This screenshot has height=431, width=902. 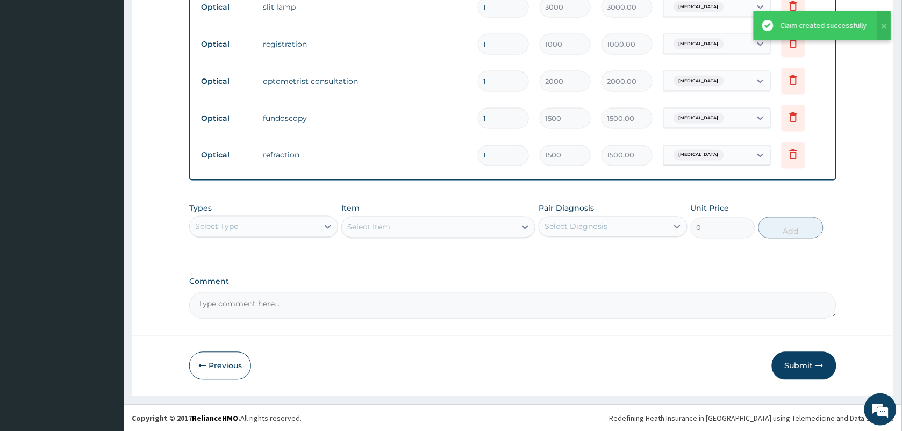 What do you see at coordinates (189, 18) in the screenshot?
I see `div: Minimize live chat window` at bounding box center [189, 18].